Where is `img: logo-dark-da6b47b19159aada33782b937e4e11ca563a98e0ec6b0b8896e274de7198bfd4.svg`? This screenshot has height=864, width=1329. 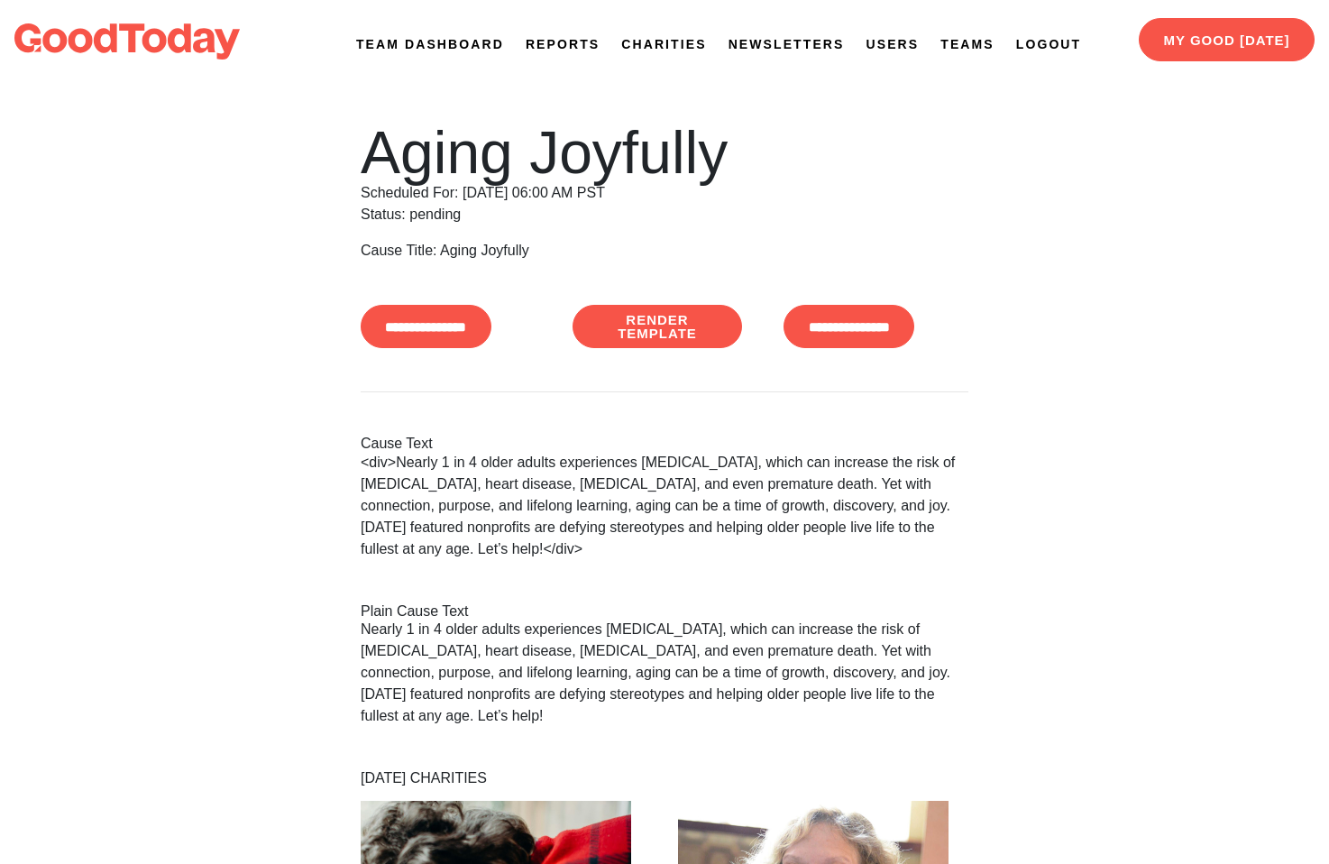 img: logo-dark-da6b47b19159aada33782b937e4e11ca563a98e0ec6b0b8896e274de7198bfd4.svg is located at coordinates (127, 41).